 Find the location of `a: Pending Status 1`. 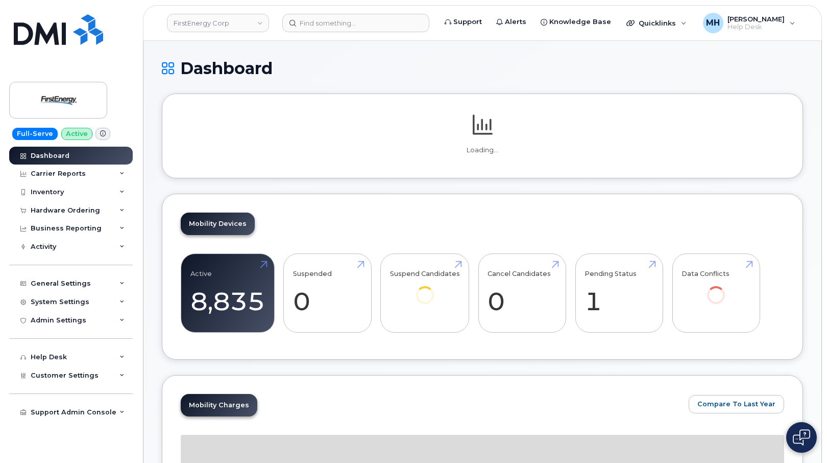

a: Pending Status 1 is located at coordinates (619, 293).